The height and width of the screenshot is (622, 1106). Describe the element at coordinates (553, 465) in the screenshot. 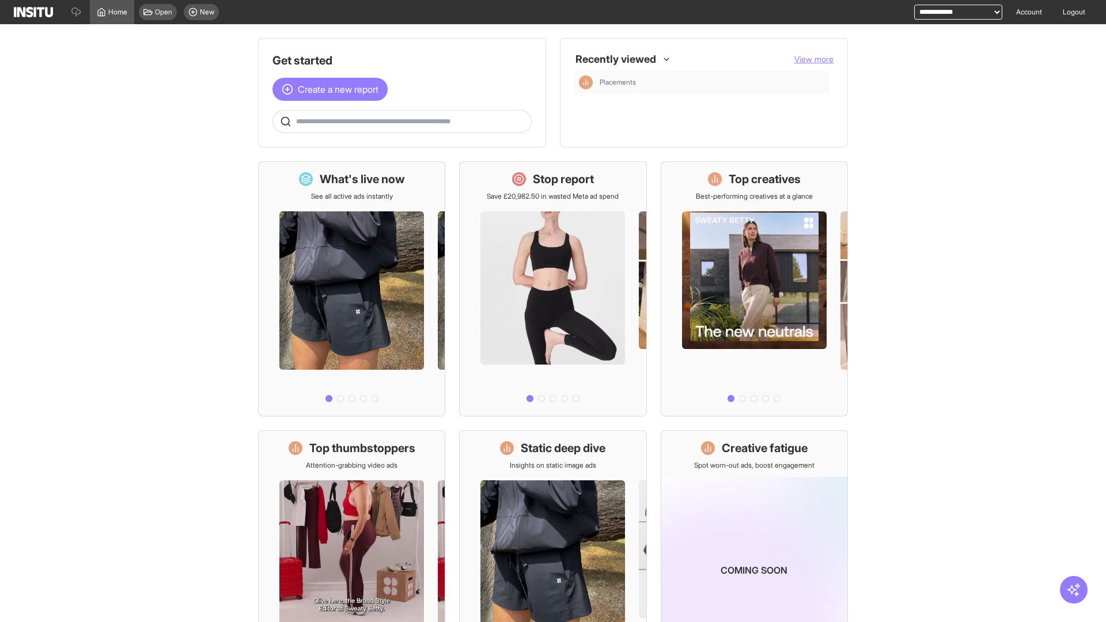

I see `p: Insights on static image ads` at that location.